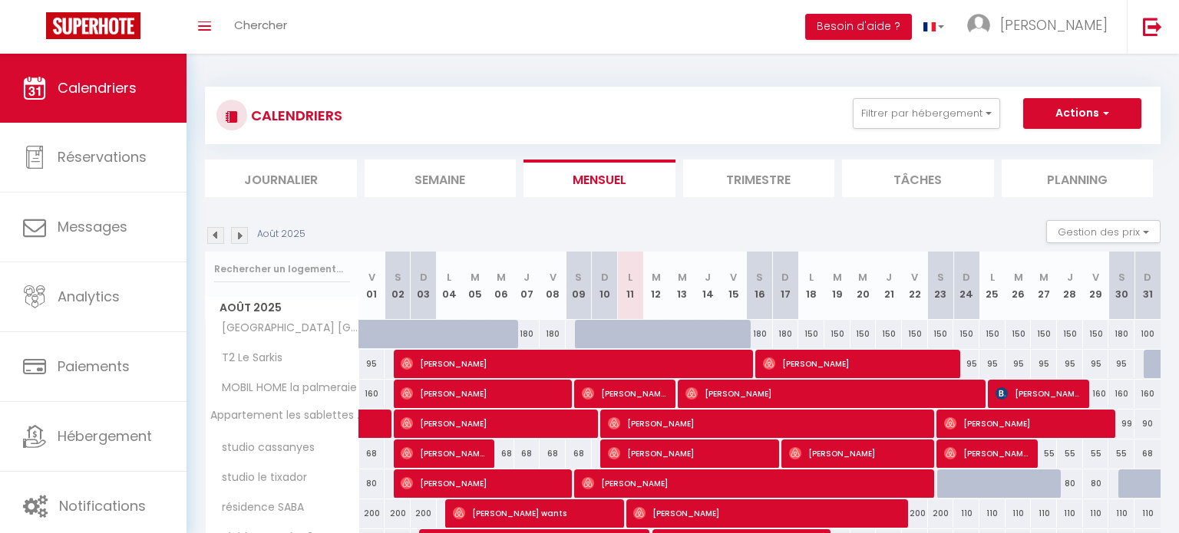  Describe the element at coordinates (283, 415) in the screenshot. I see `span: Appartement les sablettes .` at that location.